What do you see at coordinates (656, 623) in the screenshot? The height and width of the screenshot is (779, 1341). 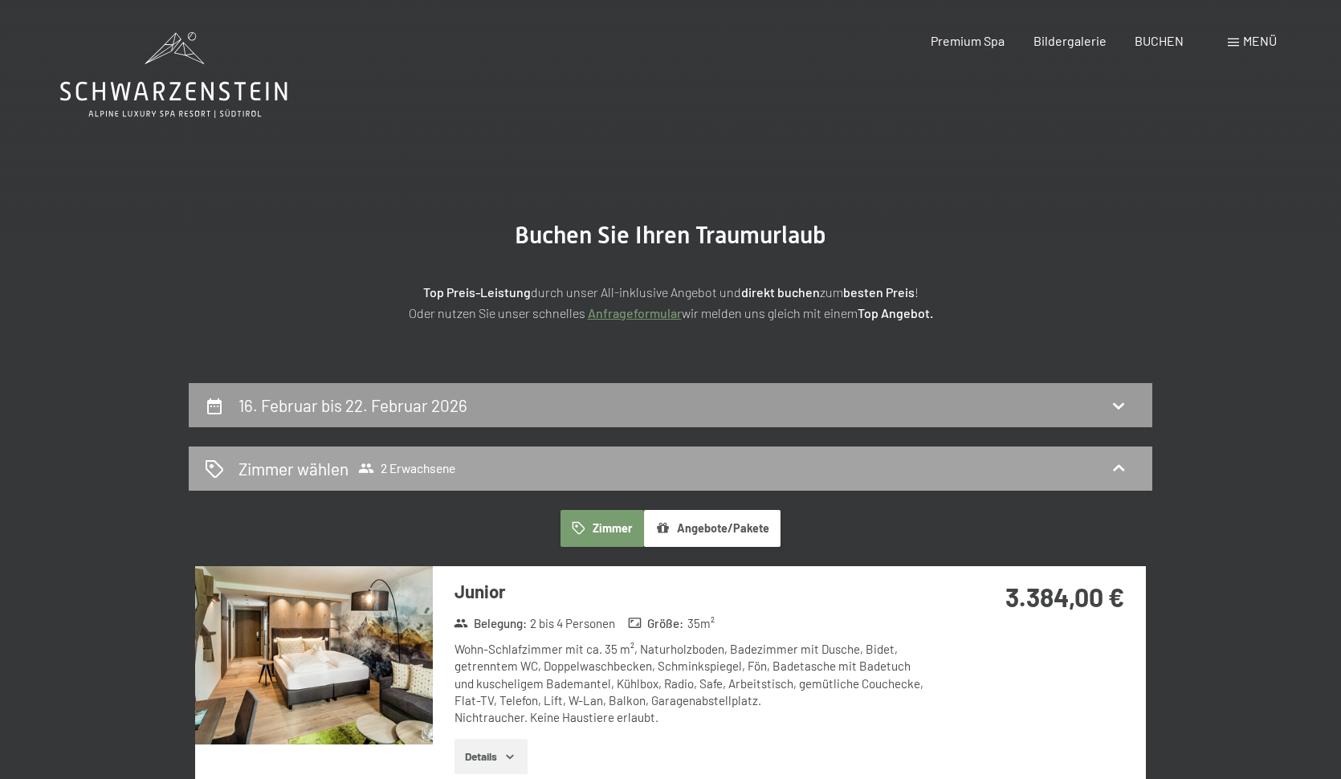 I see `strong: Größe :` at bounding box center [656, 623].